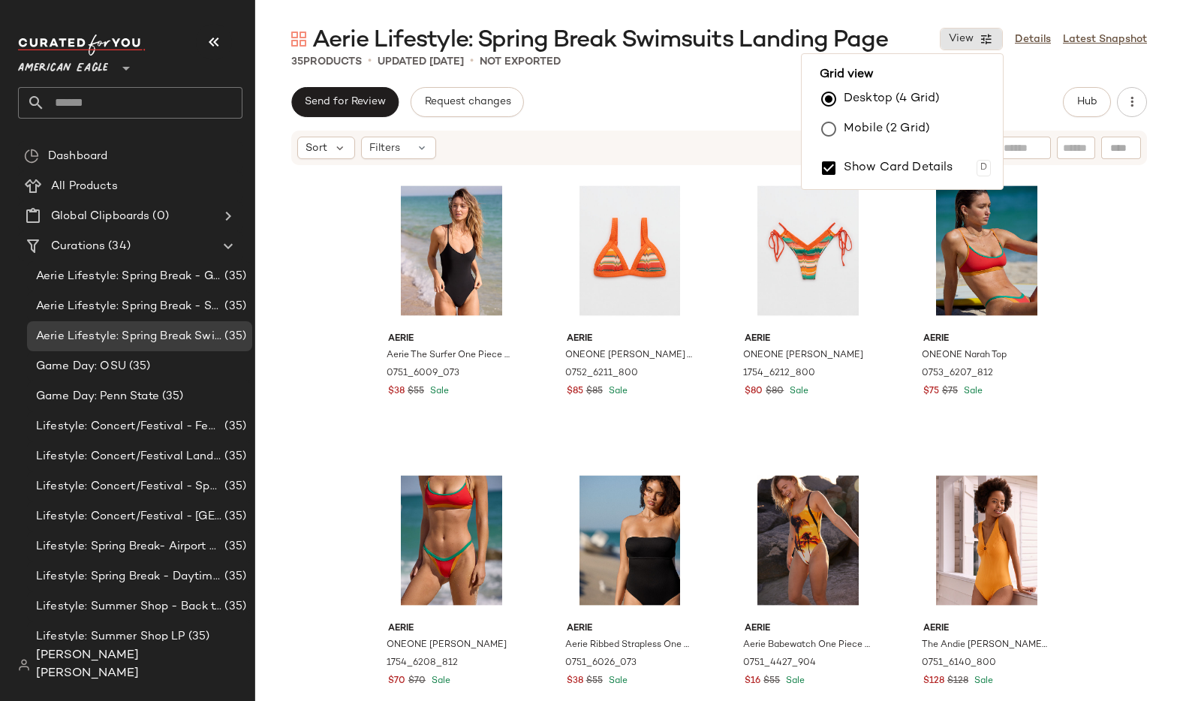 This screenshot has width=1183, height=701. I want to click on button: Hub, so click(1087, 102).